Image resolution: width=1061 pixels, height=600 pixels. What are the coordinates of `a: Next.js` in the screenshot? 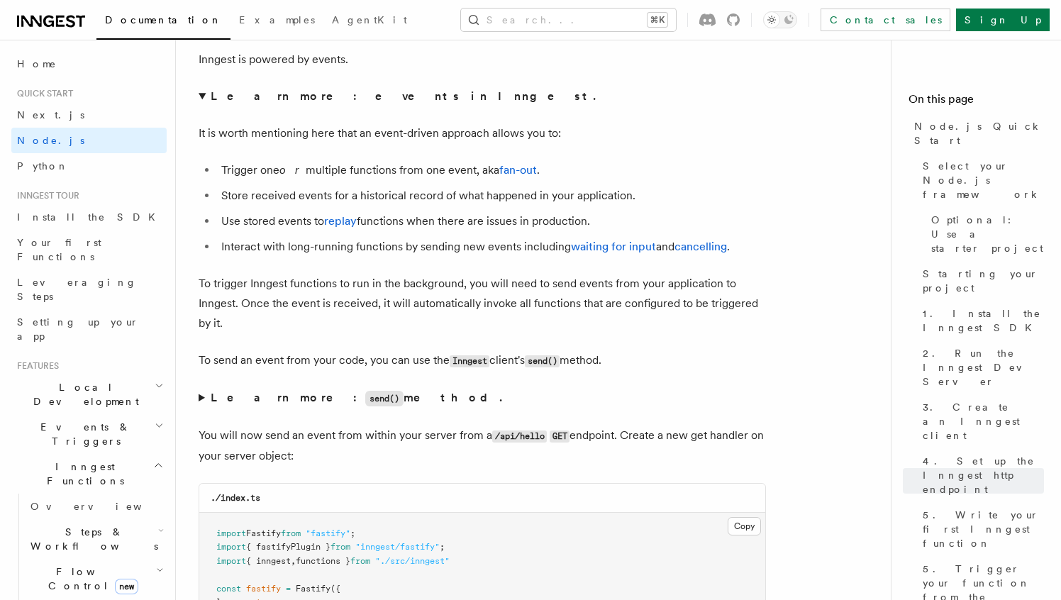 It's located at (89, 115).